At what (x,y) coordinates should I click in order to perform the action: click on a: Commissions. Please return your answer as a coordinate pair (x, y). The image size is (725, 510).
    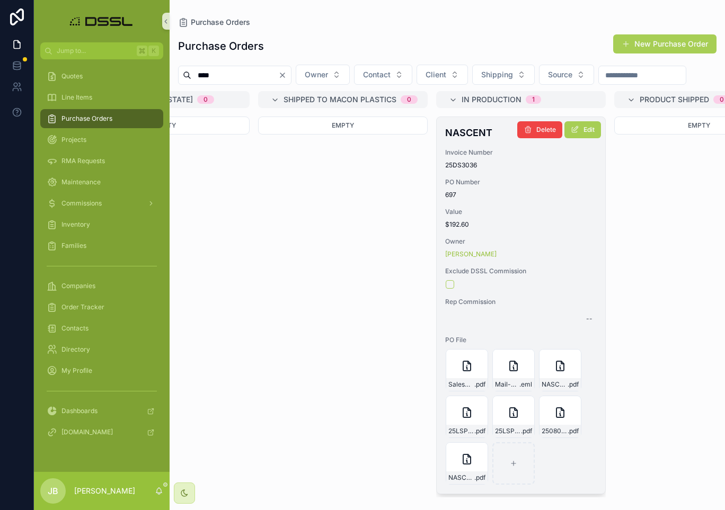
    Looking at the image, I should click on (102, 204).